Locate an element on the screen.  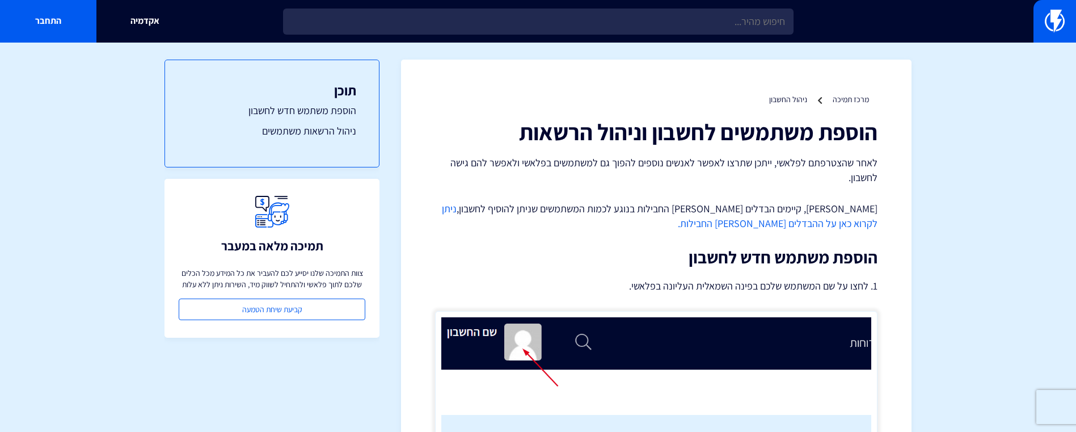
p: צוות התמיכה שלנו יסייע לכם להעביר את כל המידע מכל הכלים שלכם לתוך פלאשי ולהתחיל לשווק מיד, השירות... is located at coordinates (272, 279).